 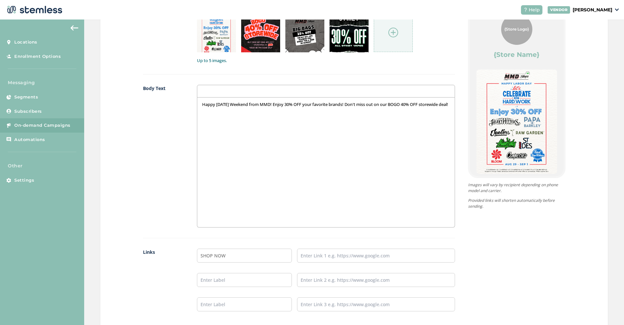 What do you see at coordinates (517, 204) in the screenshot?
I see `p: Provided links will shorten automatically before sending.` at bounding box center [517, 204].